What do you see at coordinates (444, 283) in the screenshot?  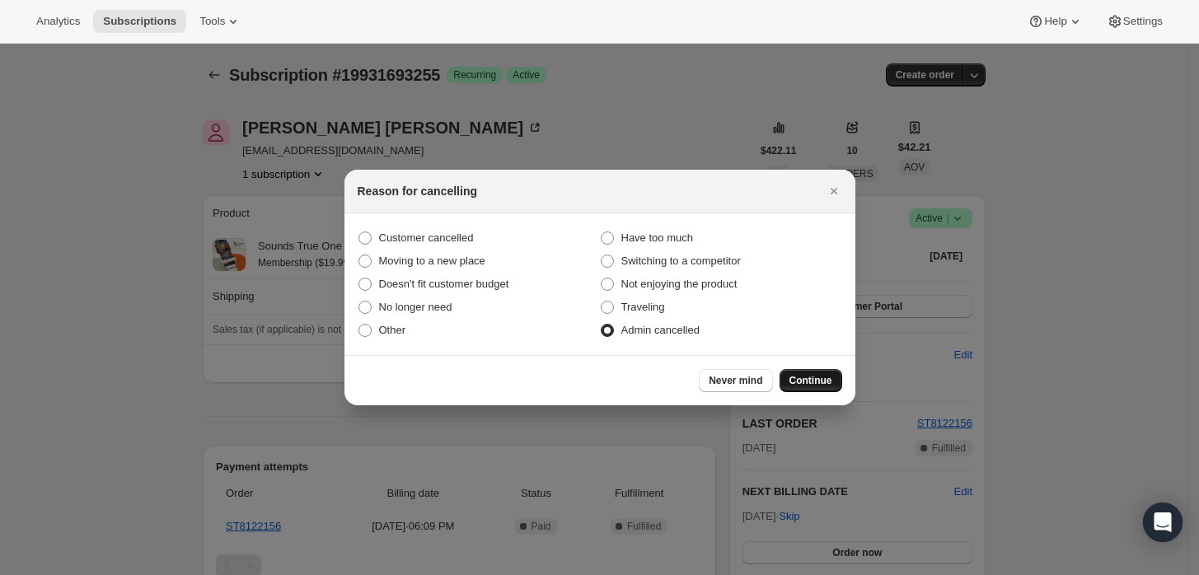 I see `span: Doesn't fit customer budget` at bounding box center [444, 283].